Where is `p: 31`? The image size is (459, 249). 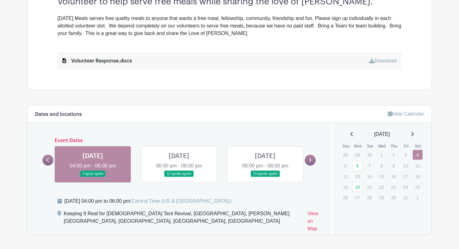 p: 31 is located at coordinates (405, 197).